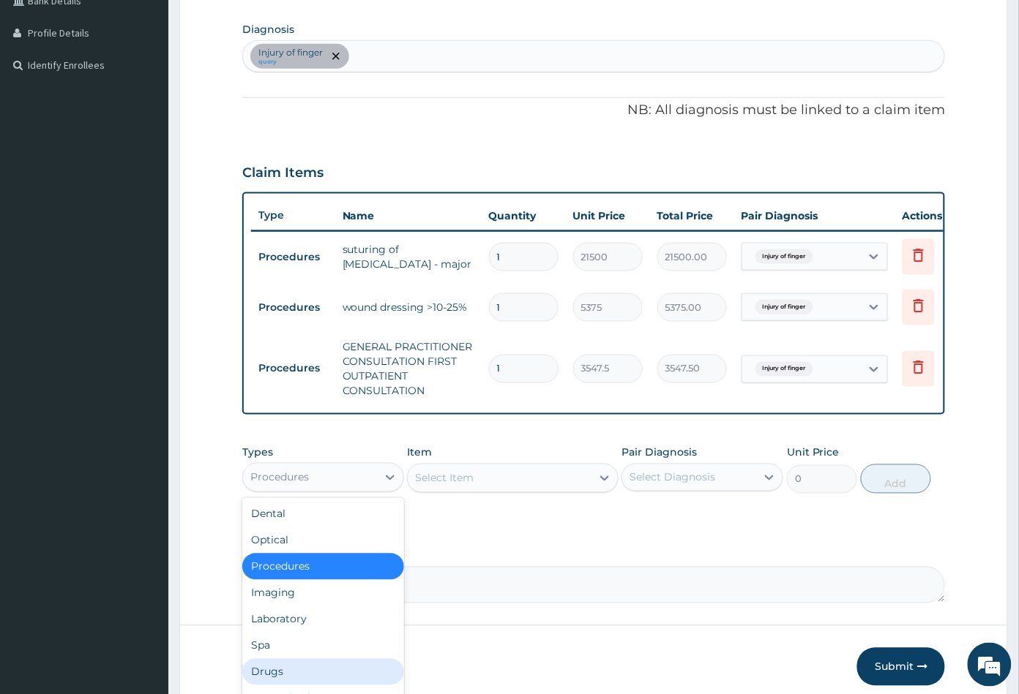 This screenshot has height=694, width=1019. Describe the element at coordinates (143, 258) in the screenshot. I see `span: We're online!` at that location.